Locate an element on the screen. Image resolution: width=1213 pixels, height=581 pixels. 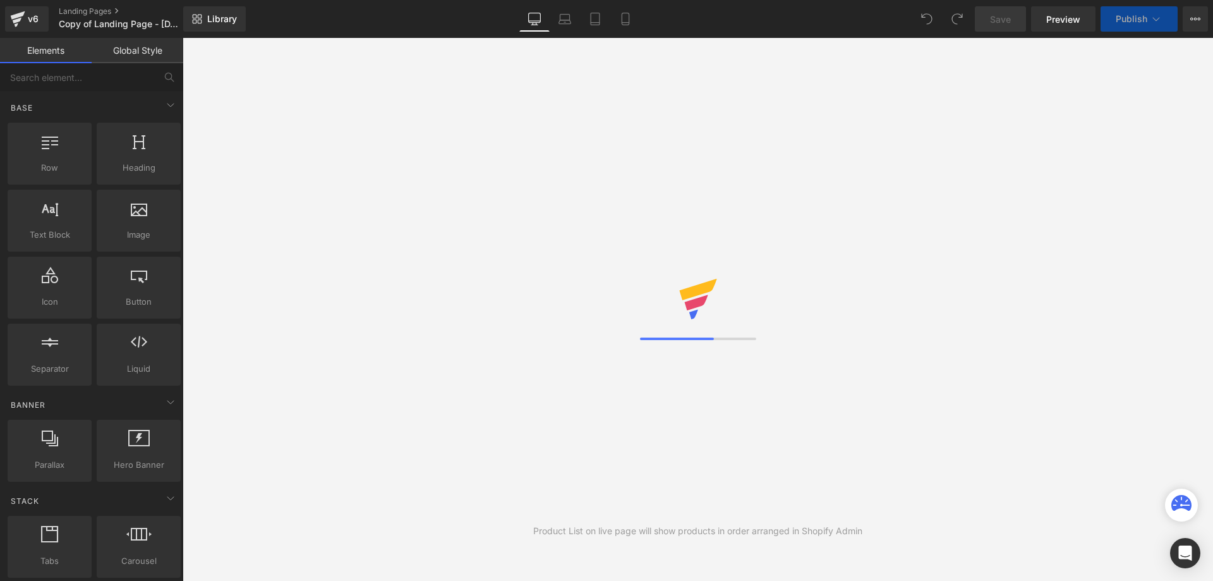
span: Stack is located at coordinates (25, 500).